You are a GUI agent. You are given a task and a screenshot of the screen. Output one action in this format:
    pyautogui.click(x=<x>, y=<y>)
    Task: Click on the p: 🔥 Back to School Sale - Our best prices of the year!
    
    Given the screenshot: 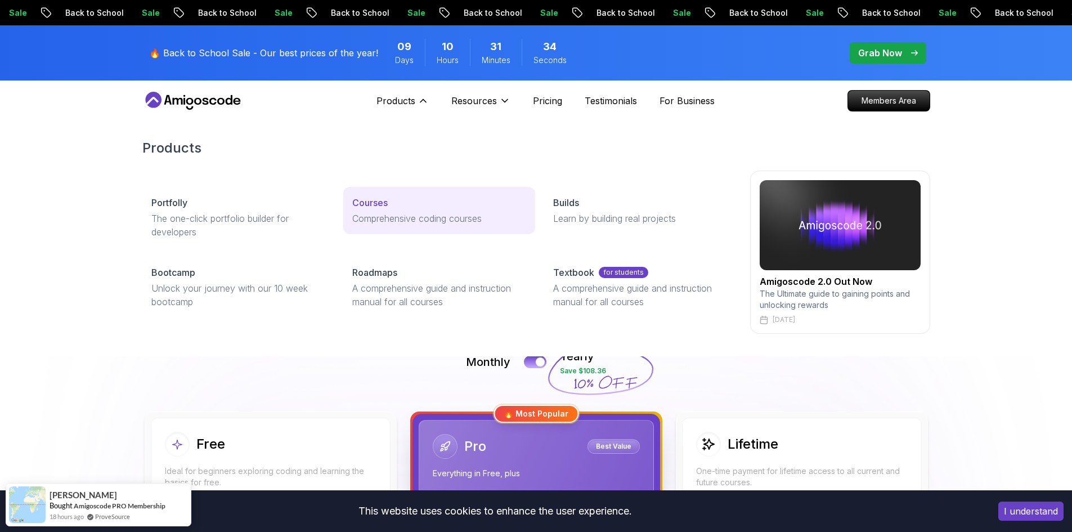 What is the action you would take?
    pyautogui.click(x=263, y=53)
    